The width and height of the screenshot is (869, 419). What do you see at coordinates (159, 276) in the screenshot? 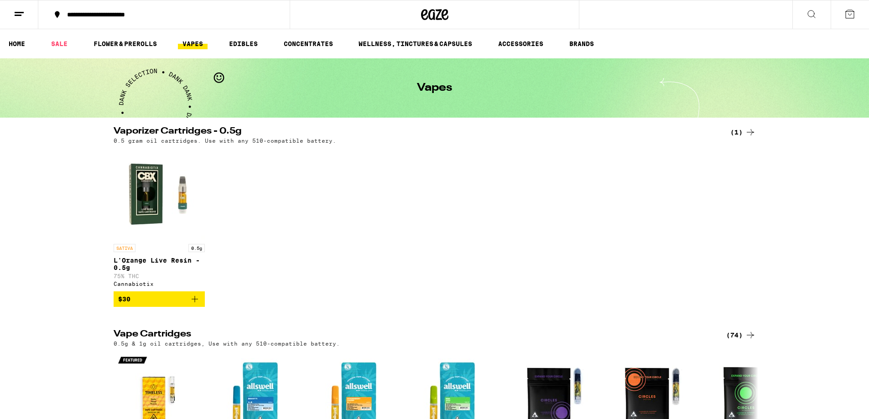
I see `p: 75% THC` at bounding box center [159, 276].